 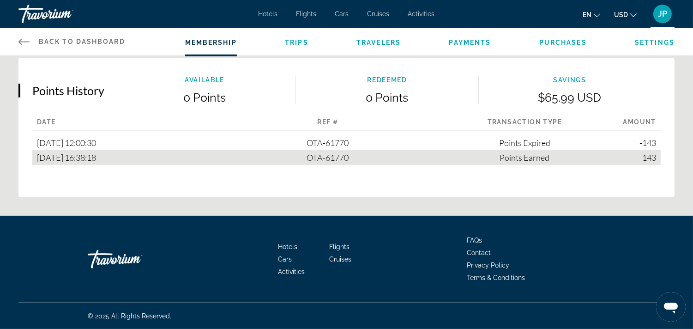 What do you see at coordinates (625, 14) in the screenshot?
I see `button: Change currency` at bounding box center [625, 14].